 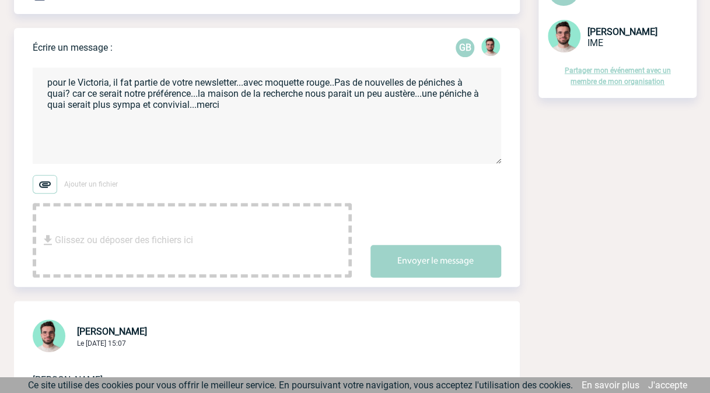 What do you see at coordinates (465, 48) in the screenshot?
I see `div: Geoffroy BOUDON` at bounding box center [465, 48].